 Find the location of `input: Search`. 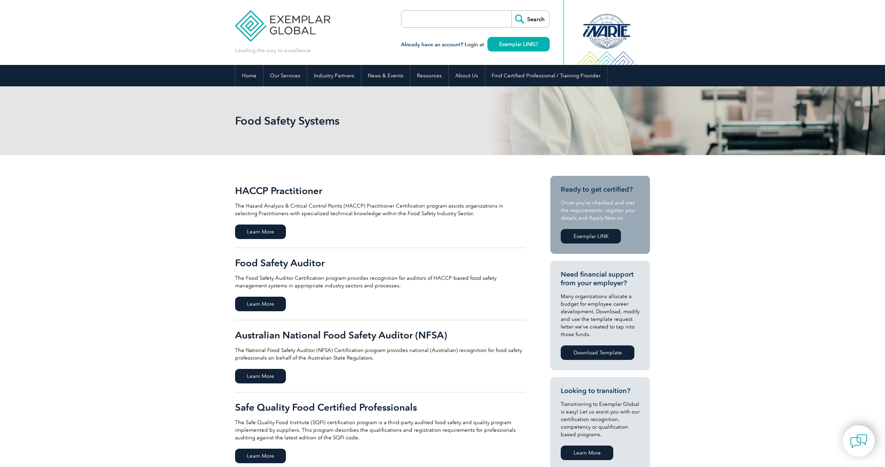

input: Search is located at coordinates (530, 19).